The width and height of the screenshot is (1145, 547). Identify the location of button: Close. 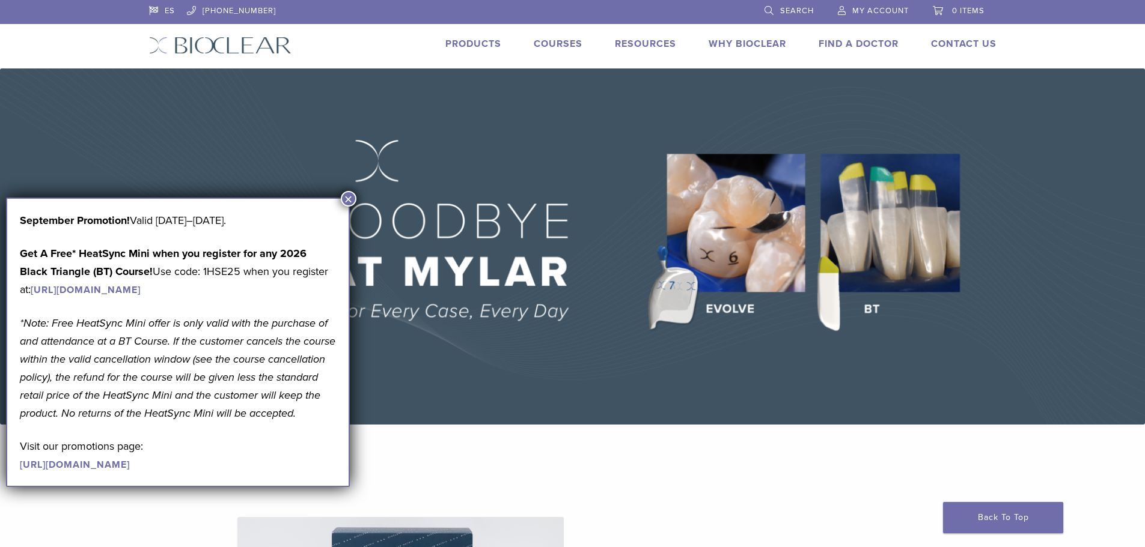
(349, 199).